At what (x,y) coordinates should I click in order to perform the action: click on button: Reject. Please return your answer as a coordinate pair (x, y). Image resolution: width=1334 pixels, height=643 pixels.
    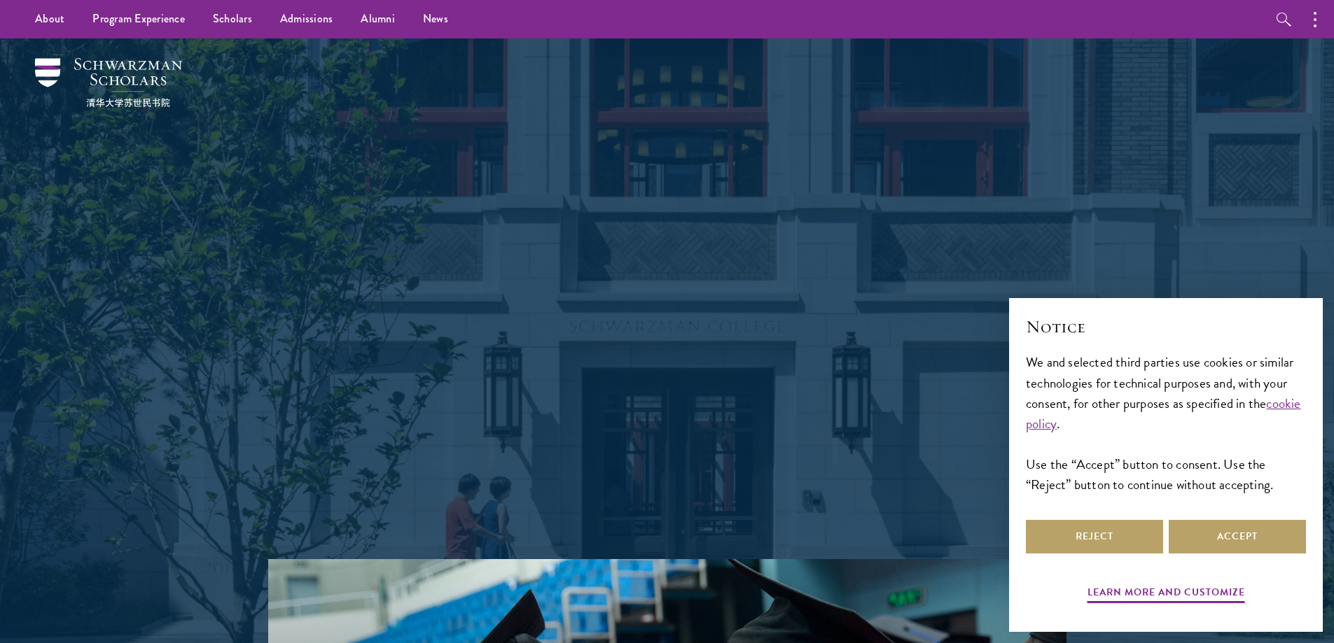
    Looking at the image, I should click on (1094, 537).